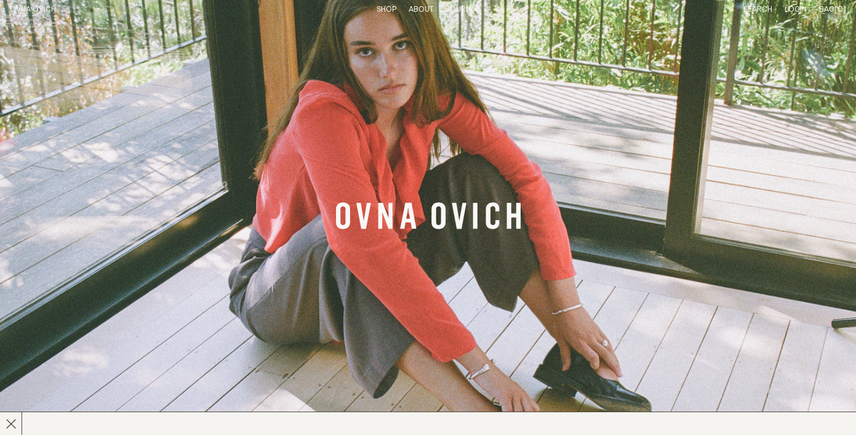 Image resolution: width=856 pixels, height=435 pixels. What do you see at coordinates (796, 9) in the screenshot?
I see `a: Login` at bounding box center [796, 9].